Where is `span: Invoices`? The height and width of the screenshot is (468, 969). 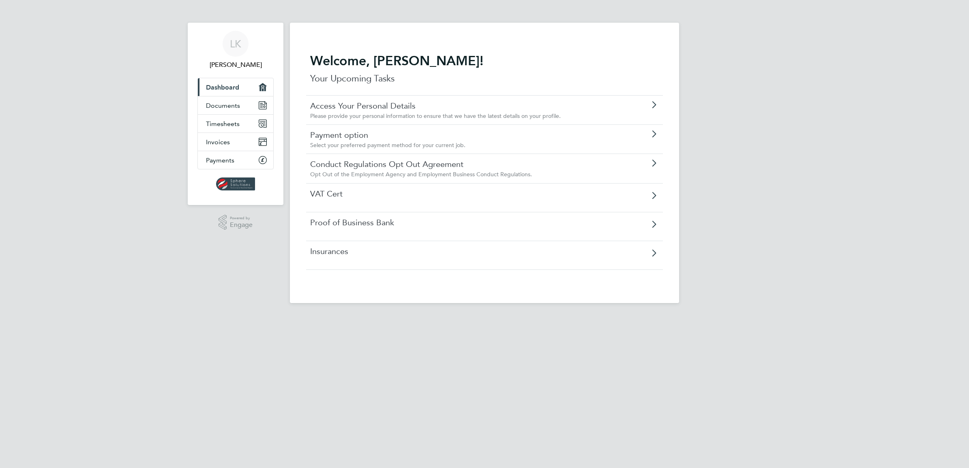 span: Invoices is located at coordinates (218, 142).